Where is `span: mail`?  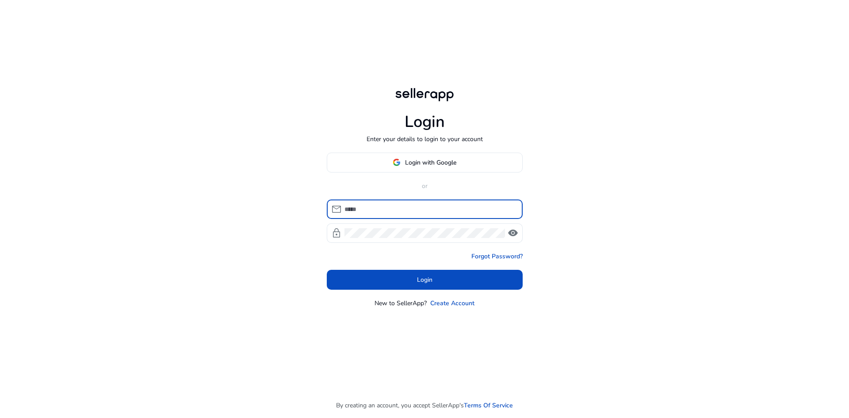 span: mail is located at coordinates (336, 209).